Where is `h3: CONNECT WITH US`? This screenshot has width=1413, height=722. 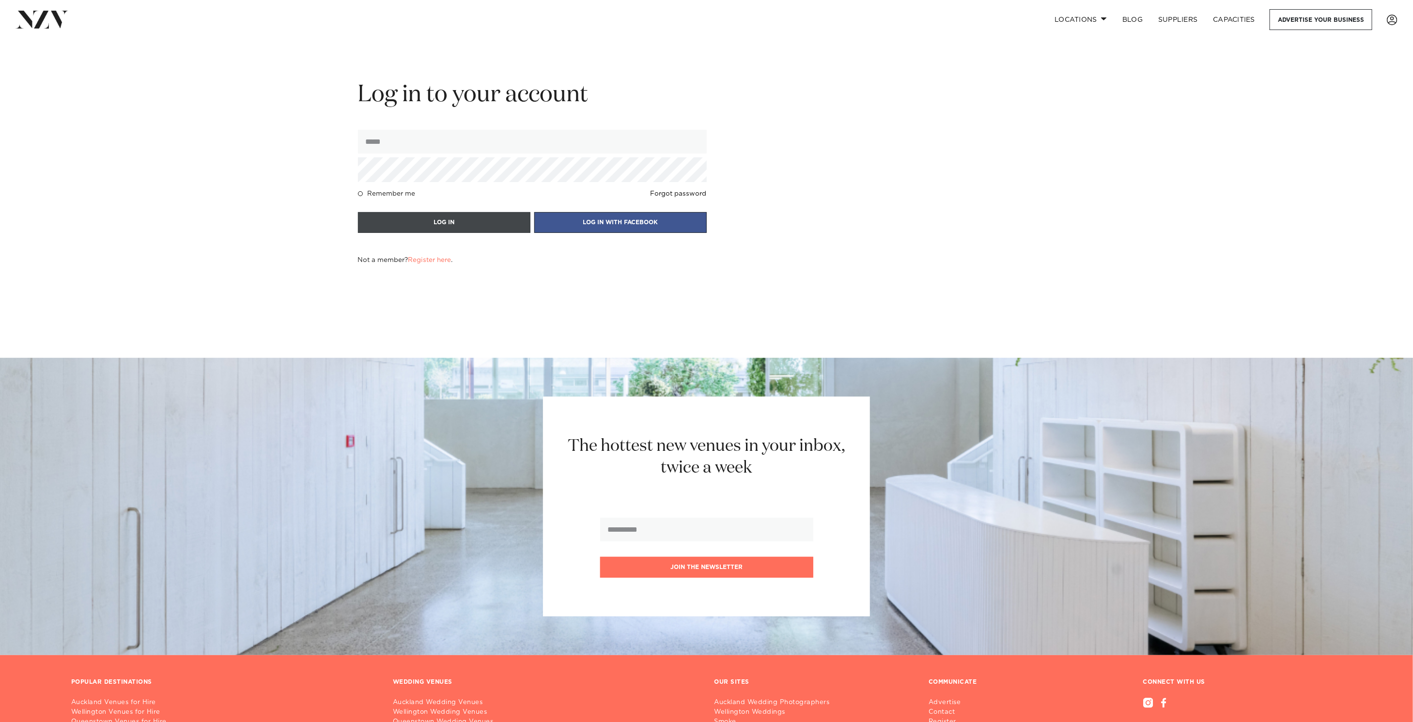 h3: CONNECT WITH US is located at coordinates (1242, 682).